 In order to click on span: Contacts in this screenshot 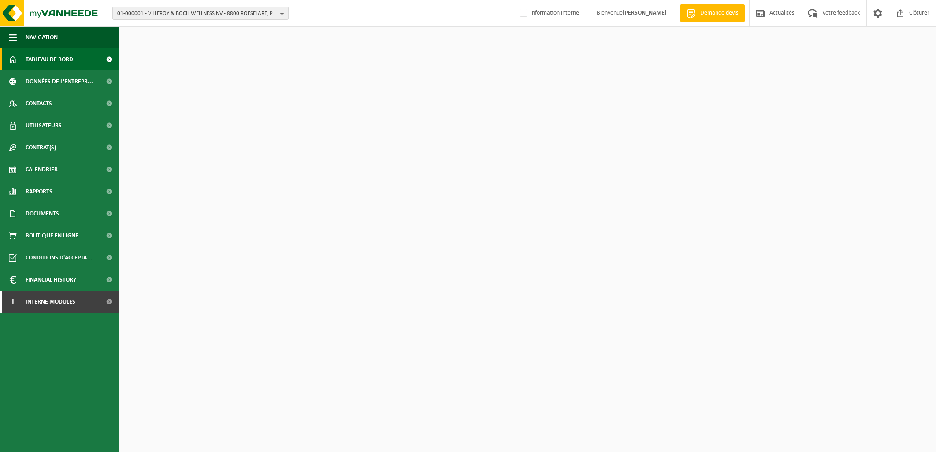, I will do `click(39, 104)`.